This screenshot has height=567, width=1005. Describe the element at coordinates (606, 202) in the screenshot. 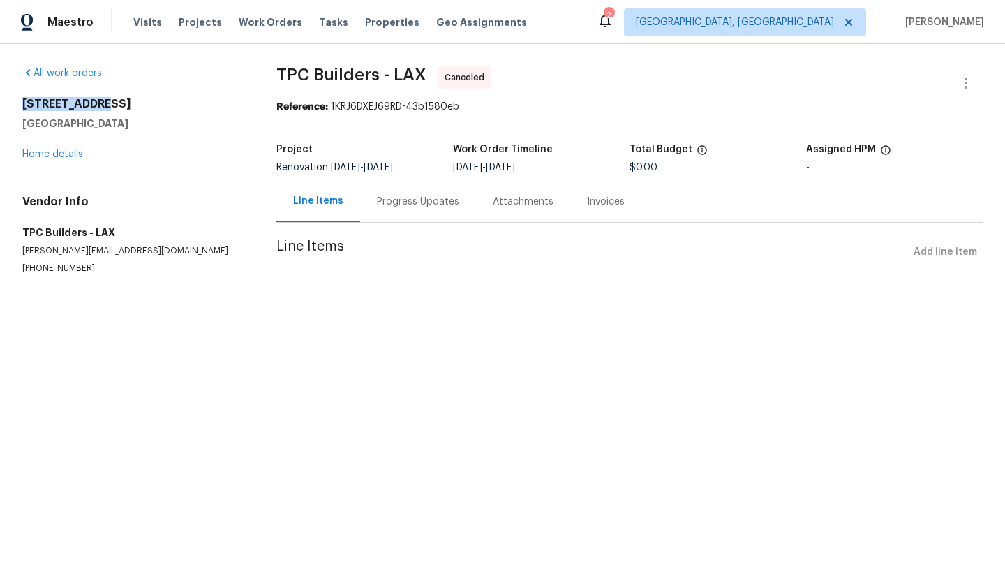

I see `div: Invoices` at that location.